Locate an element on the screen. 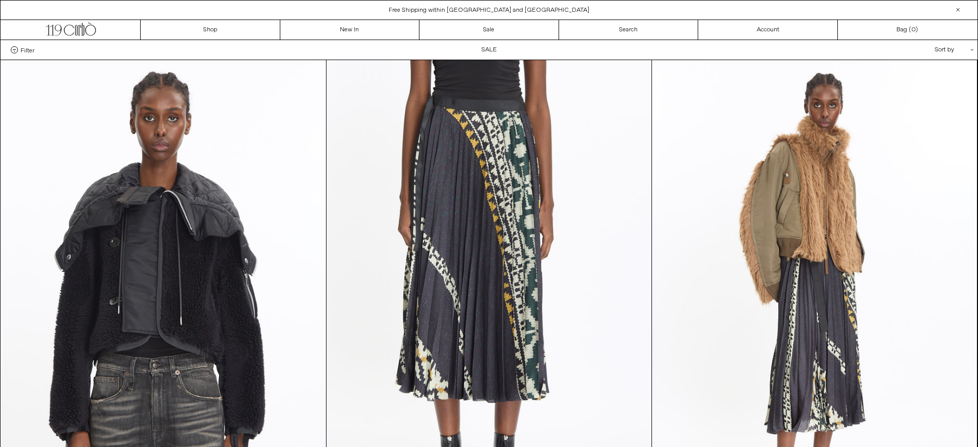 The image size is (978, 447). a: Sale is located at coordinates (490, 30).